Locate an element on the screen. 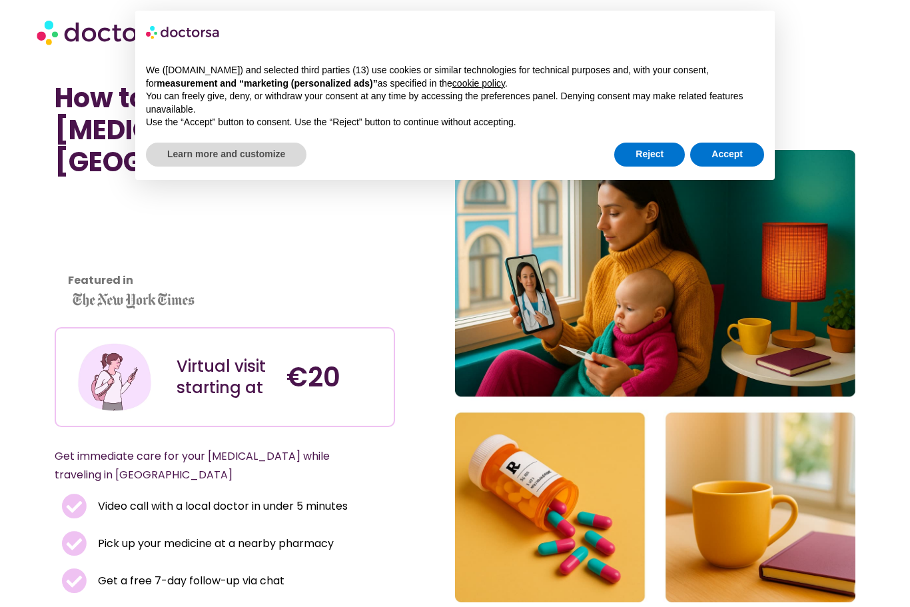 The width and height of the screenshot is (910, 607). a: cookie policy is located at coordinates (478, 83).